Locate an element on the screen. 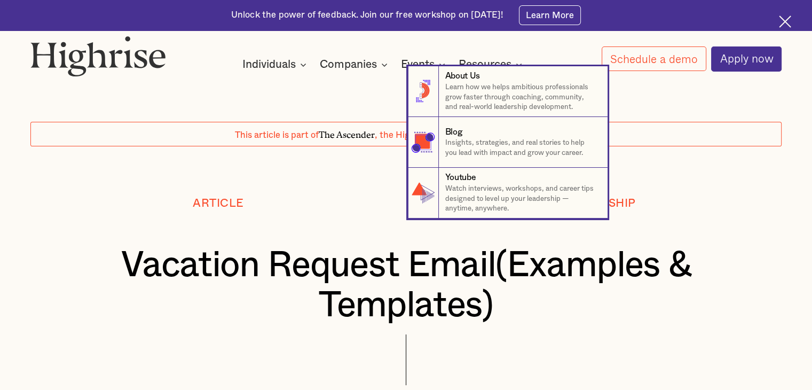 This screenshot has height=390, width=812. a: Apply now is located at coordinates (746, 59).